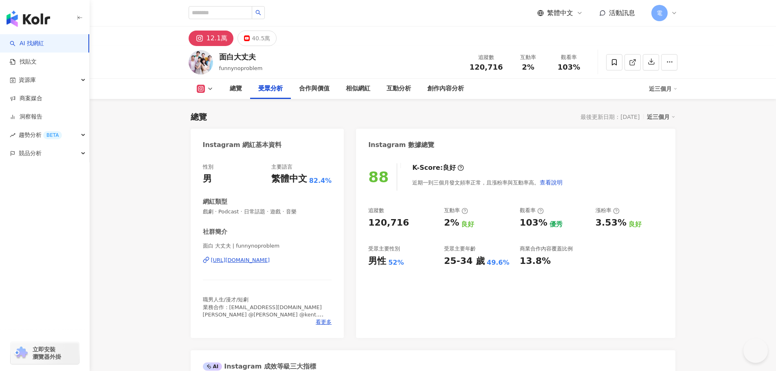  Describe the element at coordinates (622, 13) in the screenshot. I see `span: 活動訊息` at that location.